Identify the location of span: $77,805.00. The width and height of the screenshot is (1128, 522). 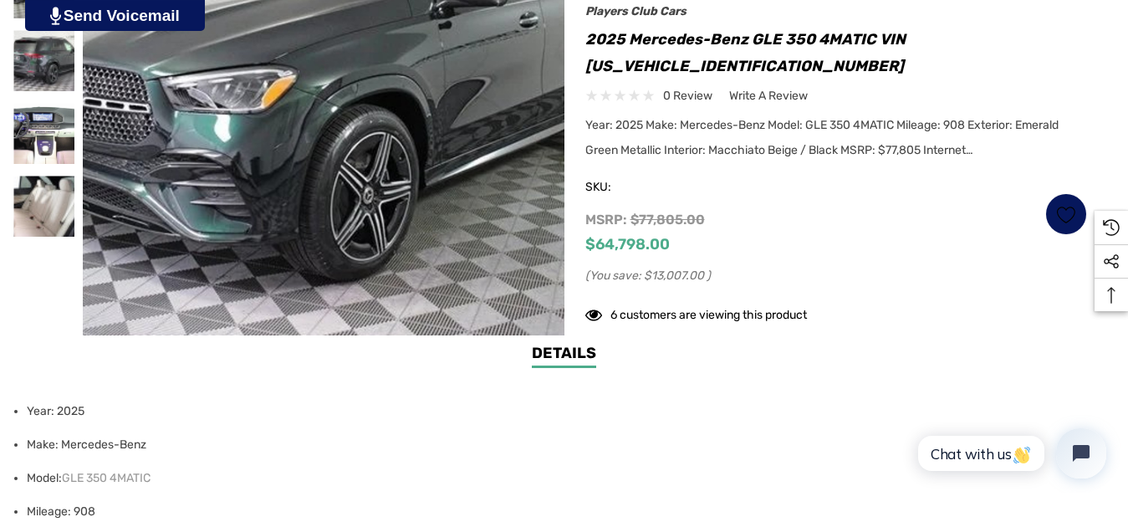
(667, 219).